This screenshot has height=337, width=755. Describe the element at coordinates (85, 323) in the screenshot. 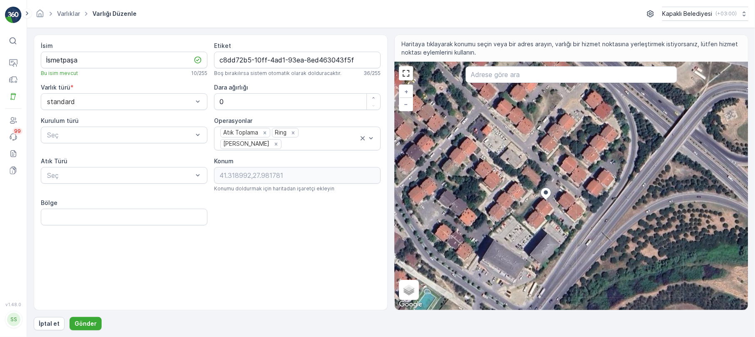

I see `p: Gönder` at that location.